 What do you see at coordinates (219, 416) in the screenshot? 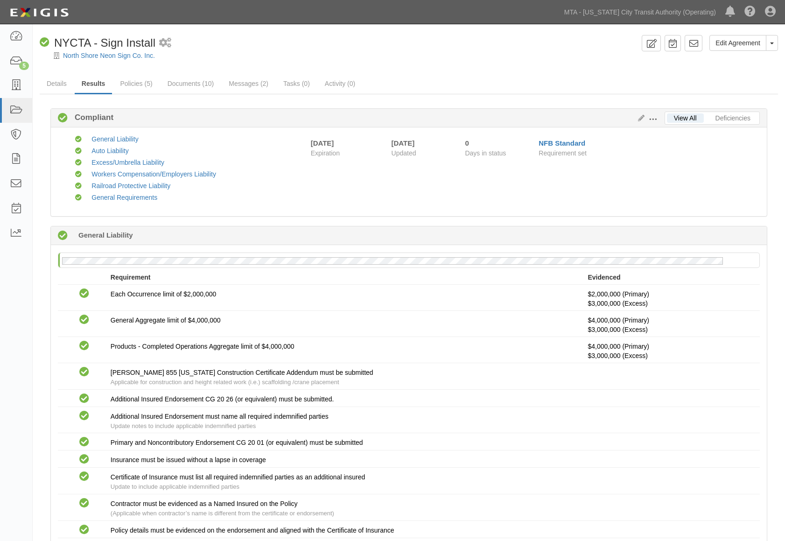
I see `span: Additional Insured Endorsement must name all required indemnified parties` at bounding box center [219, 416].